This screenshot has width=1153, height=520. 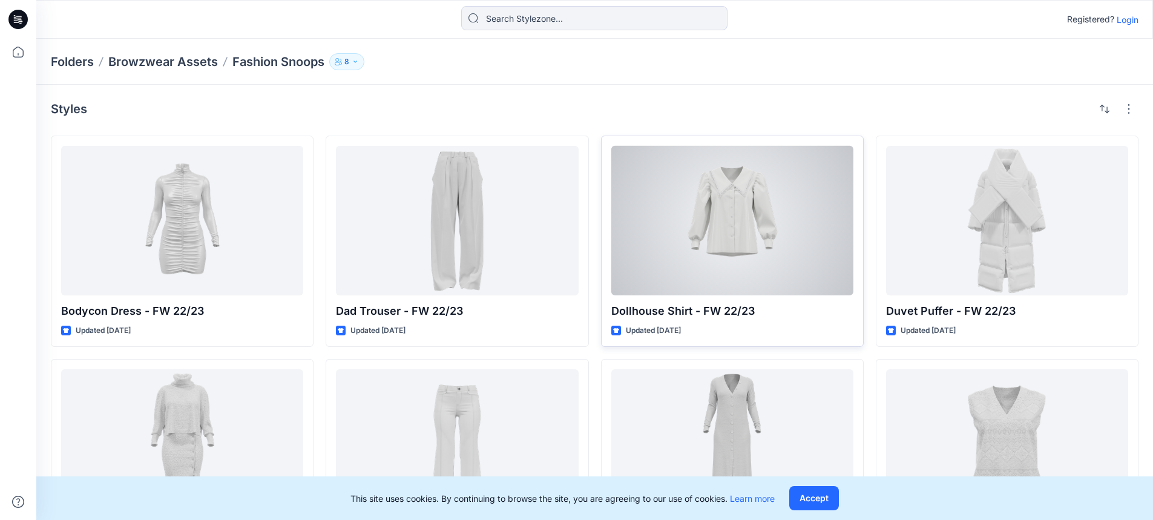 I want to click on a: Duvet Puffer - FW 22/23, so click(x=1007, y=220).